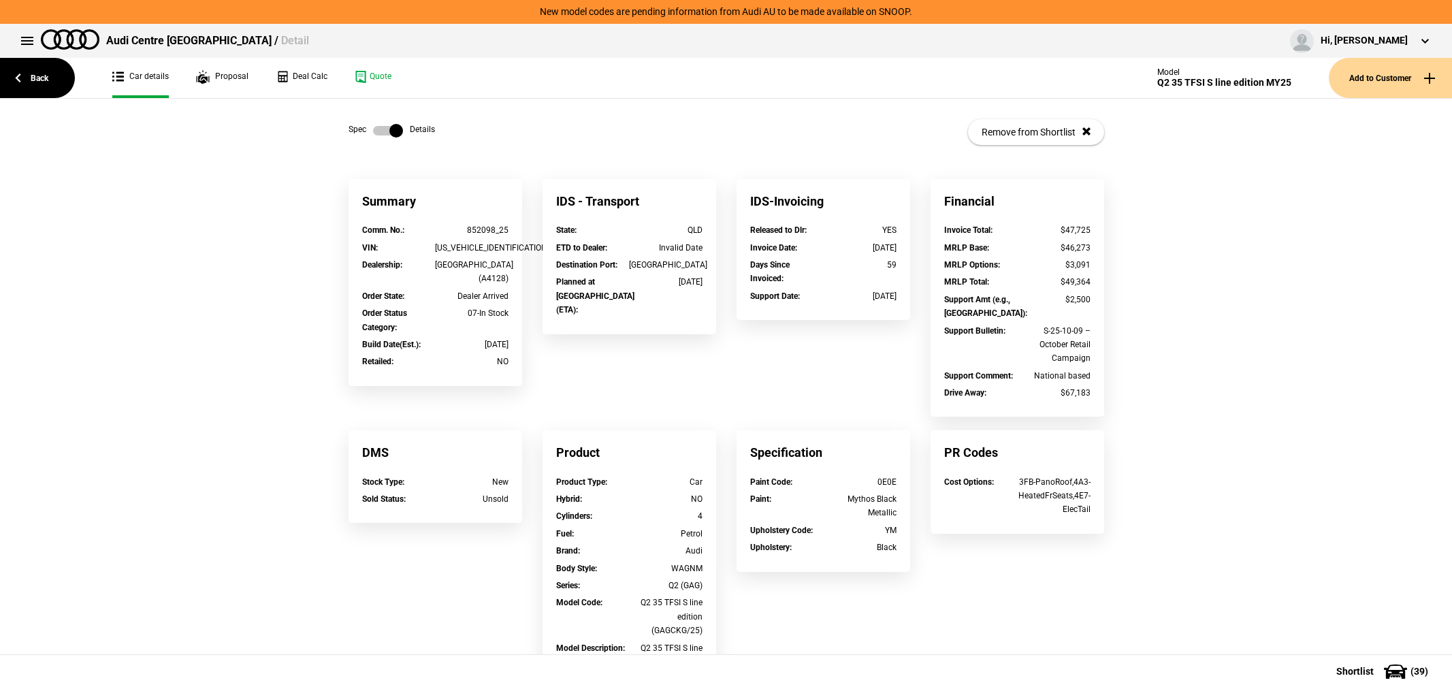 The height and width of the screenshot is (689, 1452). What do you see at coordinates (566, 230) in the screenshot?
I see `strong: State :` at bounding box center [566, 230].